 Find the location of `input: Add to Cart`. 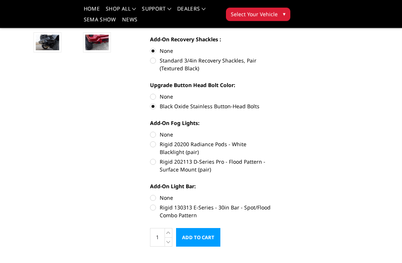

input: Add to Cart is located at coordinates (198, 238).